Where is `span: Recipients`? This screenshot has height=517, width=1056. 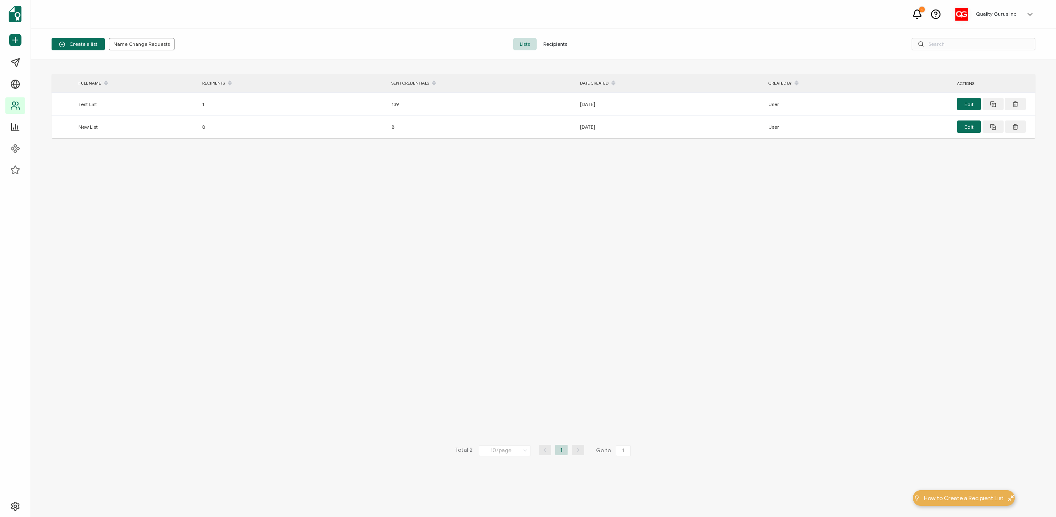 span: Recipients is located at coordinates (555, 44).